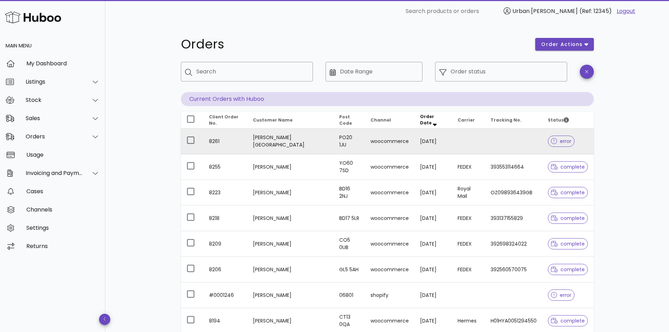  Describe the element at coordinates (568, 120) in the screenshot. I see `th: Status` at that location.